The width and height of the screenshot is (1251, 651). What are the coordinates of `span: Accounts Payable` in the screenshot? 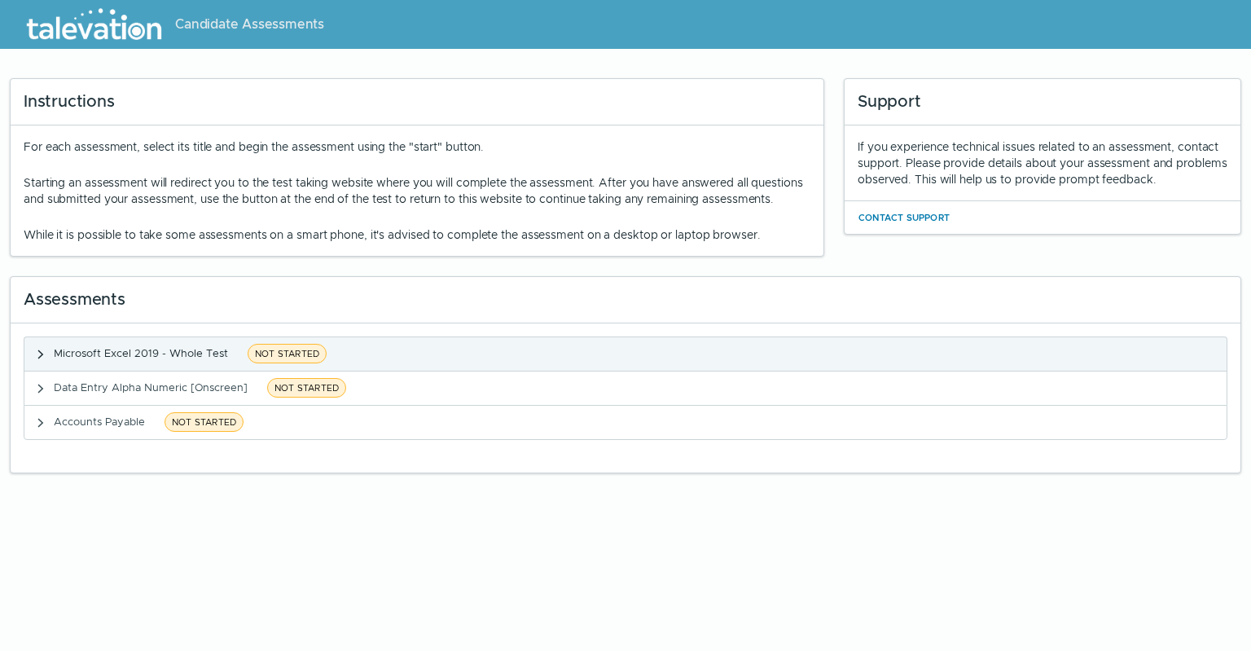 It's located at (99, 421).